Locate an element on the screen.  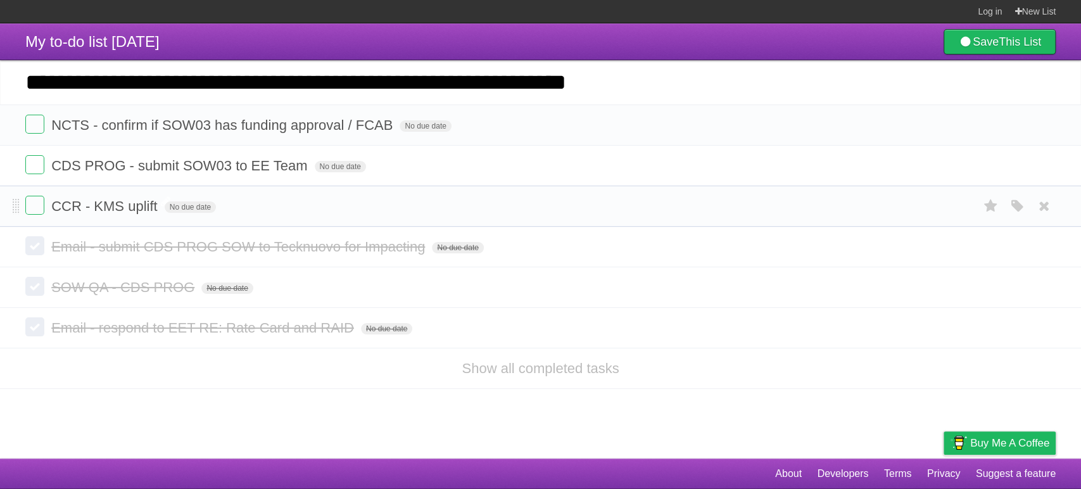
label: Star task is located at coordinates (990, 206).